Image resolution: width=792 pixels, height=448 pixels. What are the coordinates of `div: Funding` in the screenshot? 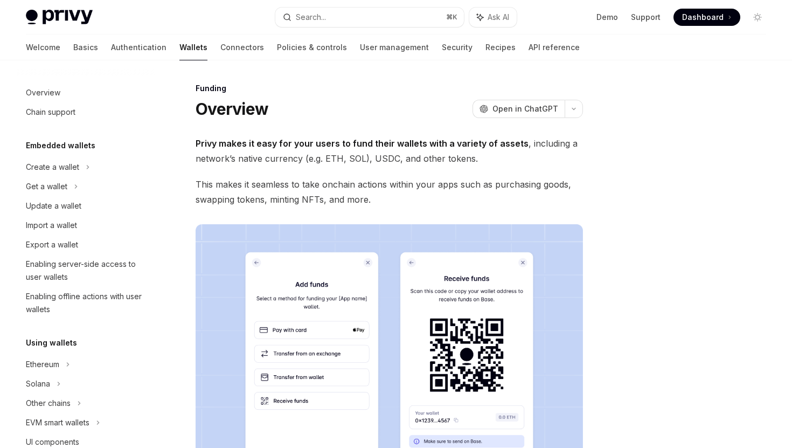 It's located at (389, 88).